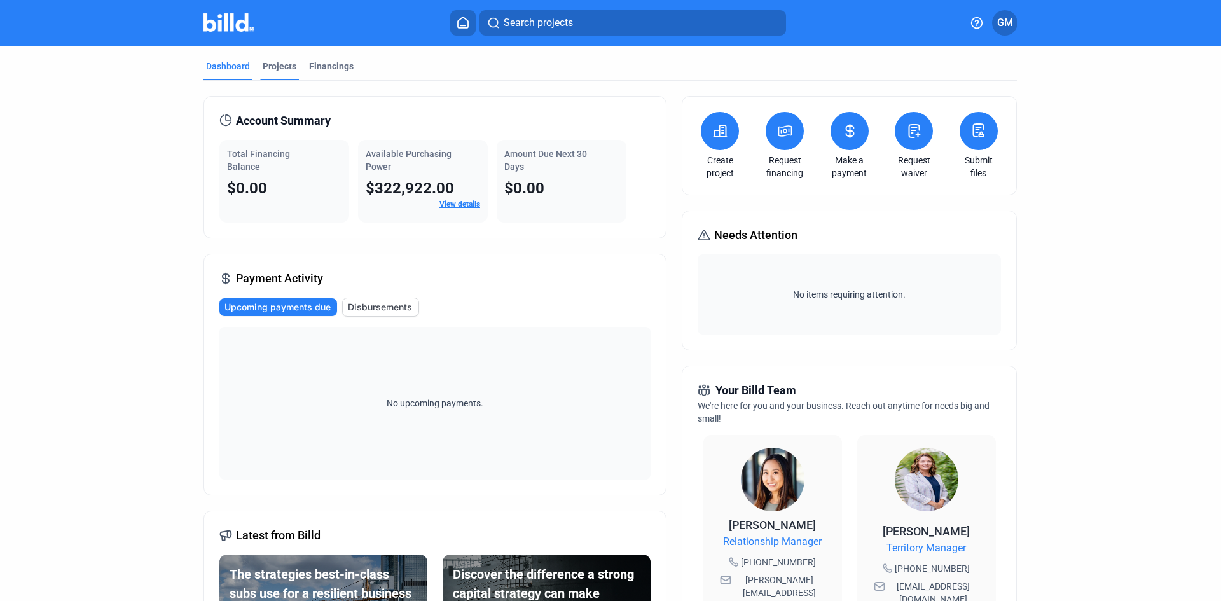  Describe the element at coordinates (279, 66) in the screenshot. I see `div: Projects` at that location.